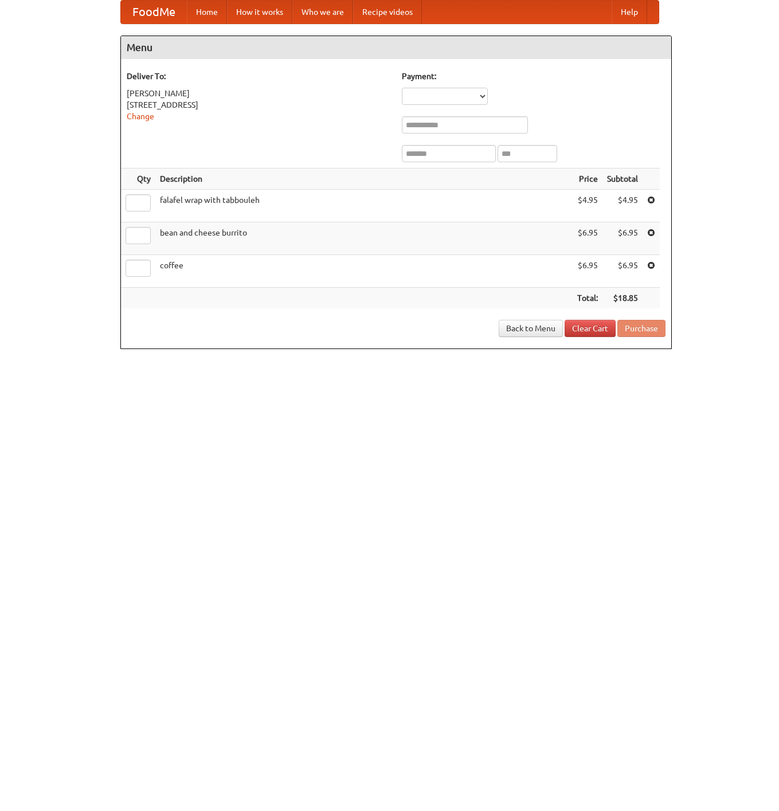 The height and width of the screenshot is (811, 779). Describe the element at coordinates (588, 179) in the screenshot. I see `th: Price` at that location.